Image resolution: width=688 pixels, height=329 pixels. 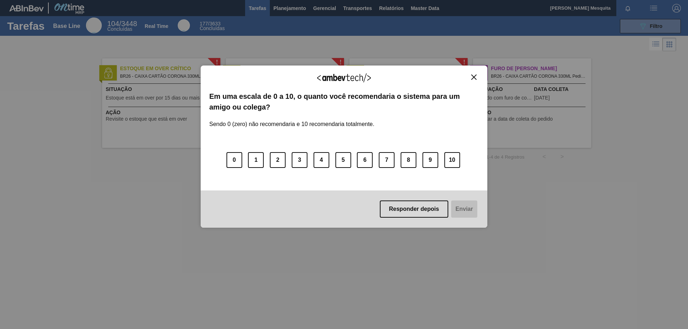 What do you see at coordinates (414, 209) in the screenshot?
I see `button: Responder depois` at bounding box center [414, 209].